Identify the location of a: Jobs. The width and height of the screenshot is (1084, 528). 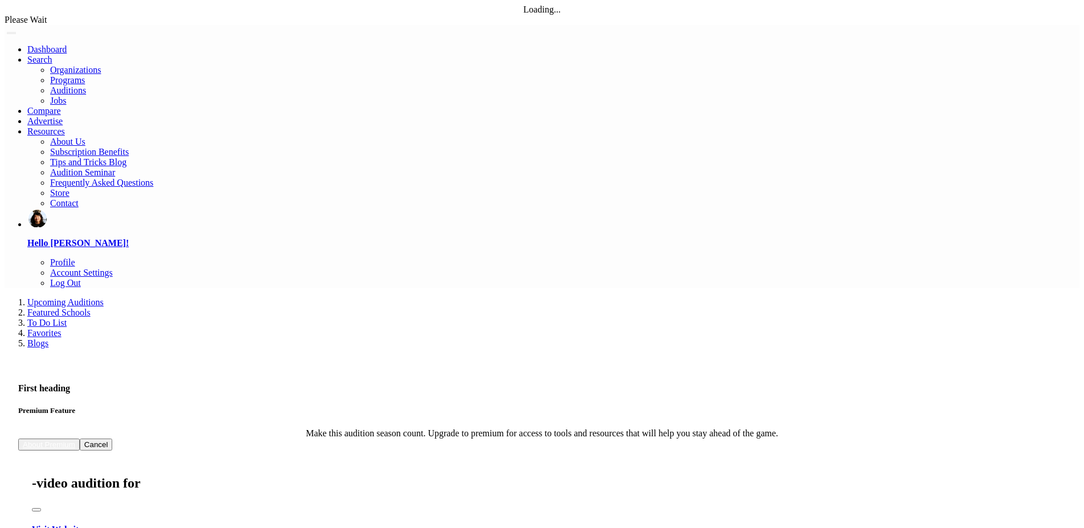
(58, 100).